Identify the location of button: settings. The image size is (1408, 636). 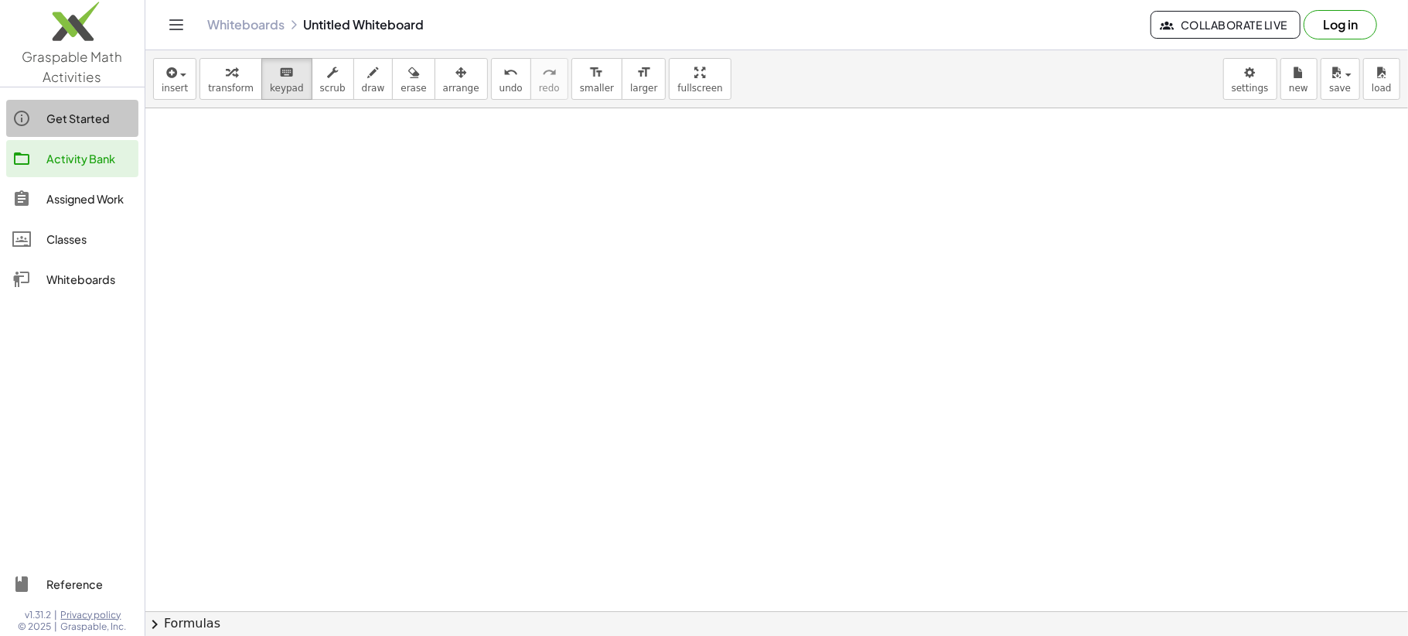
(1251, 79).